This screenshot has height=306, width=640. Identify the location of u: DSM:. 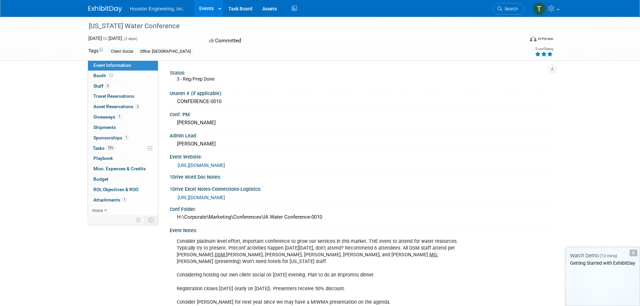
(220, 255).